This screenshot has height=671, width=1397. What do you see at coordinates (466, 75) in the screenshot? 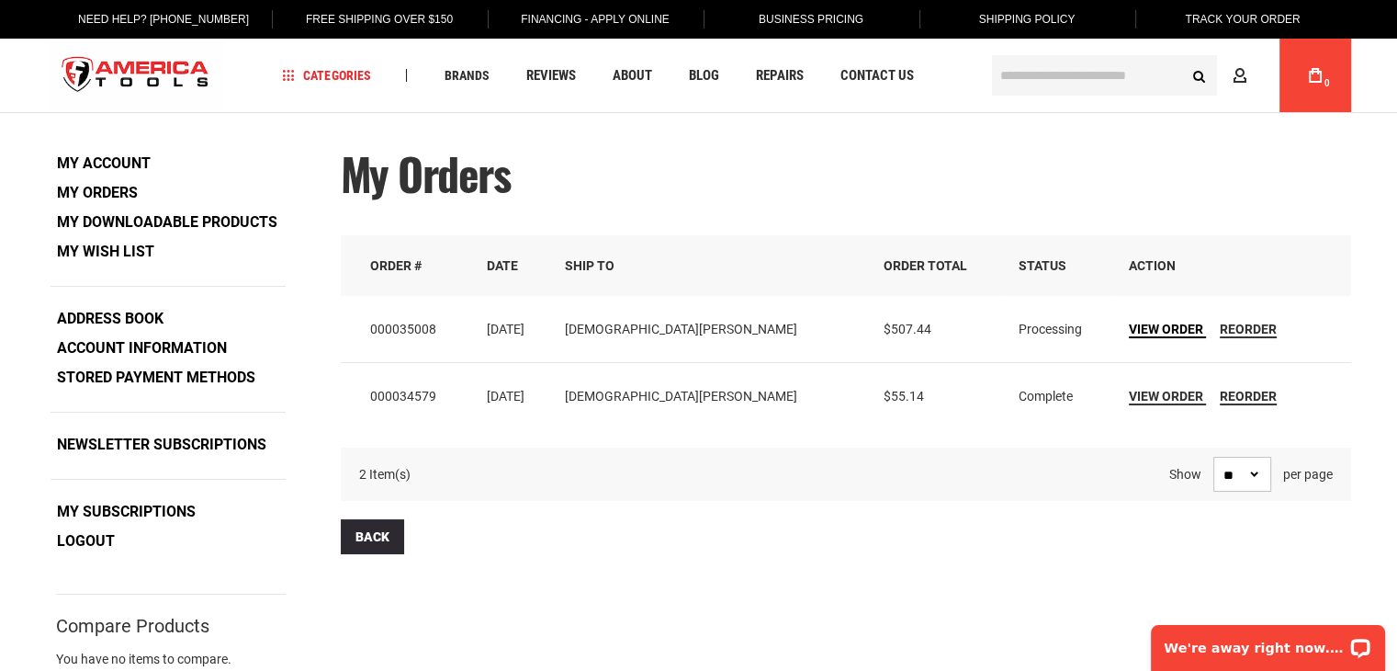
I see `span: Brands` at bounding box center [466, 75].